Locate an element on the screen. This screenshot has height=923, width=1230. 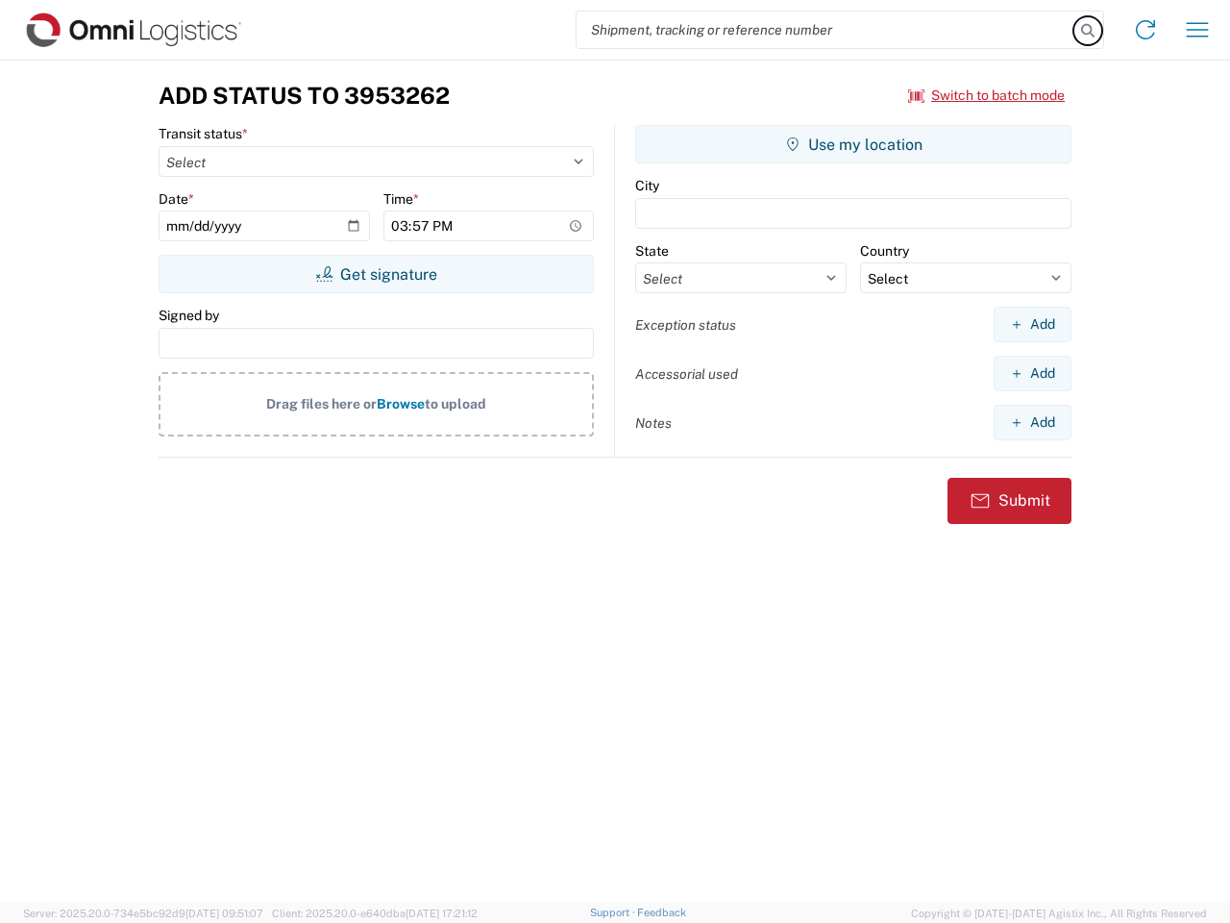
button: Get signature is located at coordinates (376, 274).